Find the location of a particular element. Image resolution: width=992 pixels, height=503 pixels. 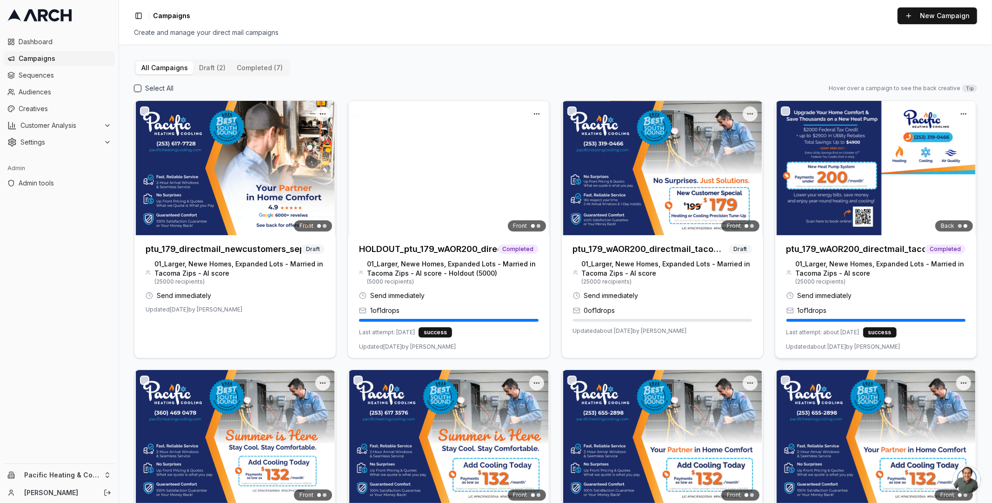

a: Campaigns is located at coordinates (59, 59).